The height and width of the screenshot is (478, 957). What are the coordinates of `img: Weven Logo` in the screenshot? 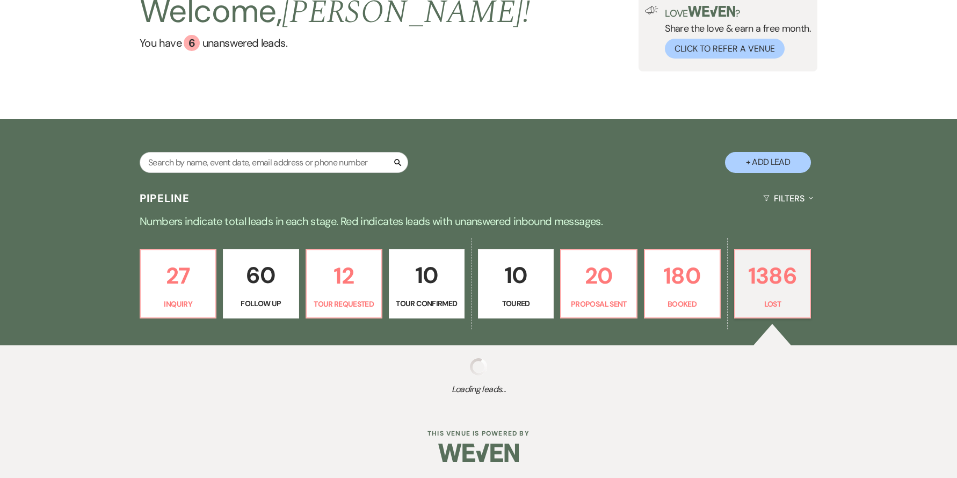 It's located at (478, 453).